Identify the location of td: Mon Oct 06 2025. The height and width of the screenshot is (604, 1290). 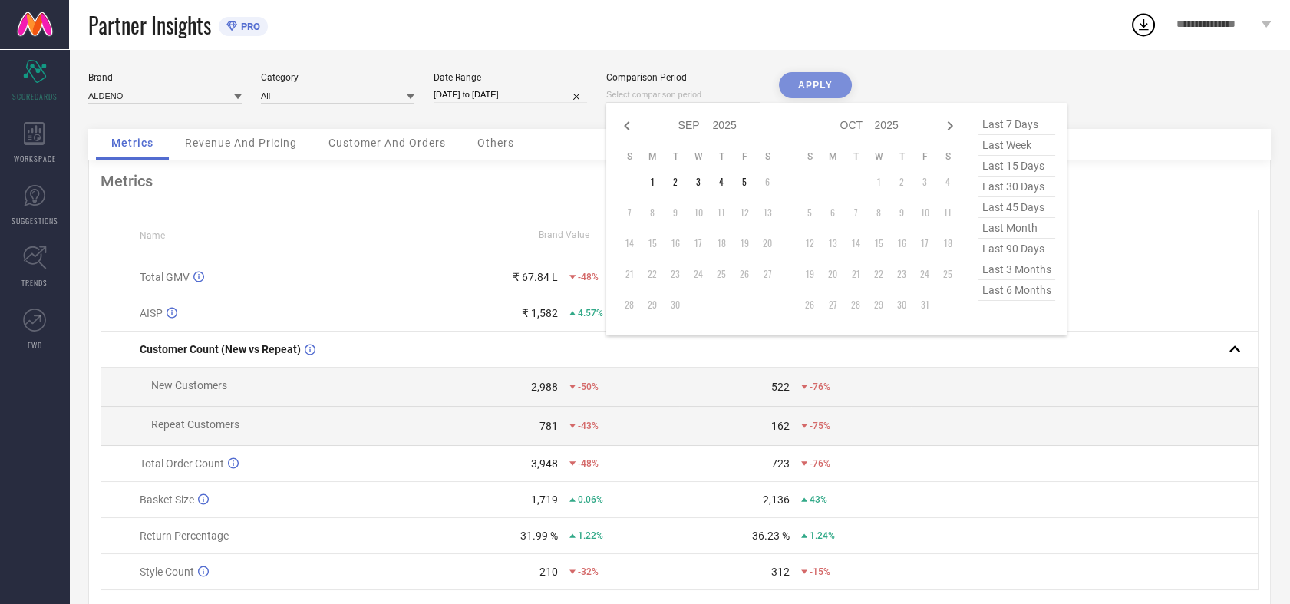
(832, 212).